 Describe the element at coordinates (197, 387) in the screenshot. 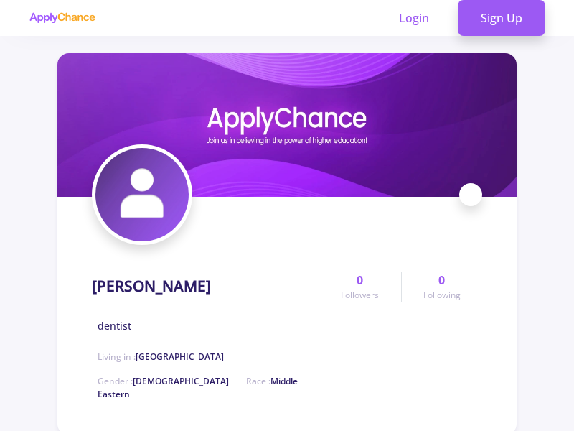

I see `span: Race :` at that location.